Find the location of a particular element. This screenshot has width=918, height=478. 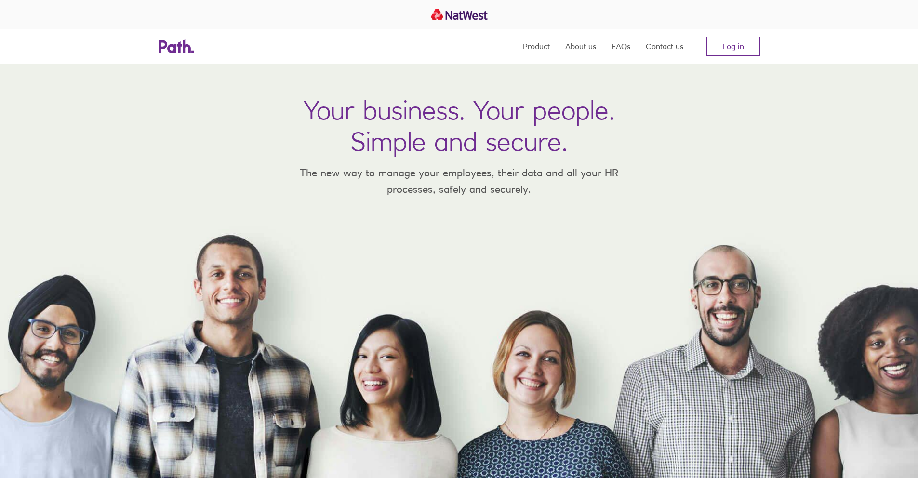

a: Log in is located at coordinates (733, 46).